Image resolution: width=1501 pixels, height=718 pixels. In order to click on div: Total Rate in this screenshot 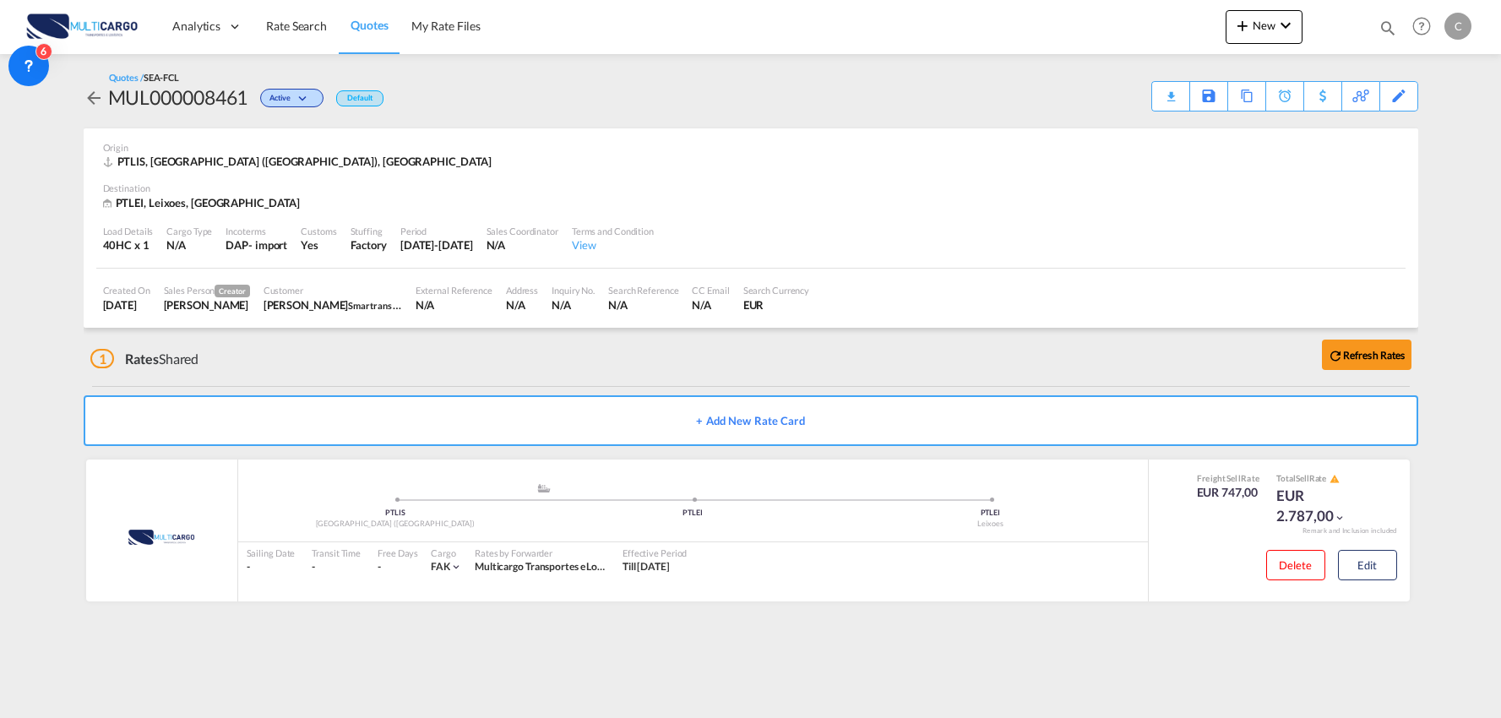, I will do `click(1319, 479)`.